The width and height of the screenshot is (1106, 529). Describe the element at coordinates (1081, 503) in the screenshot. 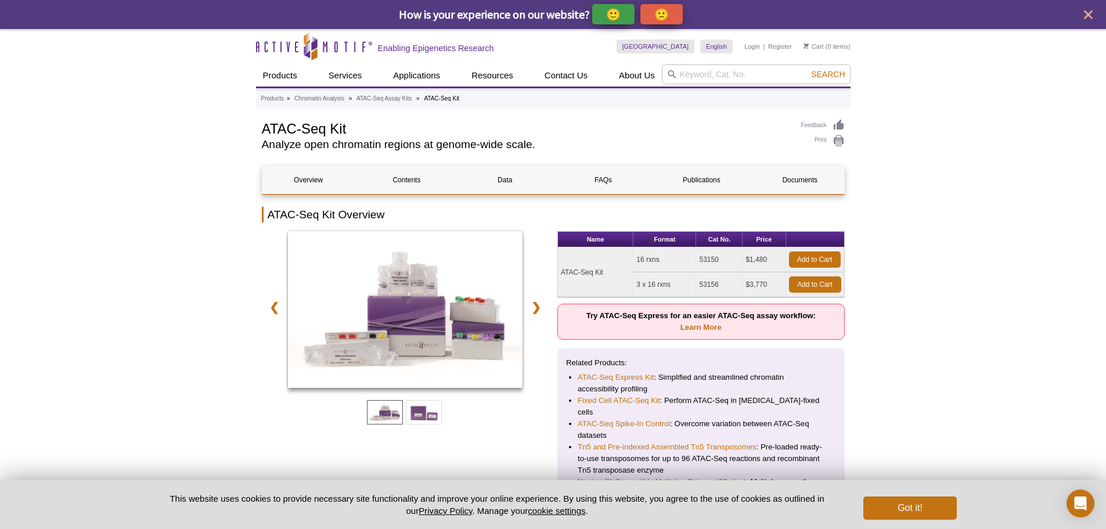

I see `div: Open Intercom Messenger` at that location.